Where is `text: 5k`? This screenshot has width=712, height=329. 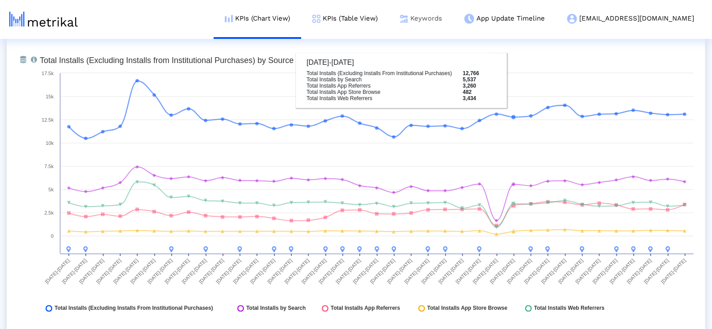
text: 5k is located at coordinates (51, 190).